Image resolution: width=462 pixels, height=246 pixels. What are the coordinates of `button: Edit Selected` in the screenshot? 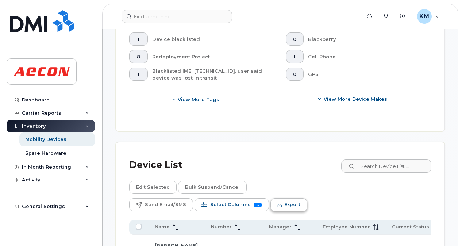 It's located at (153, 187).